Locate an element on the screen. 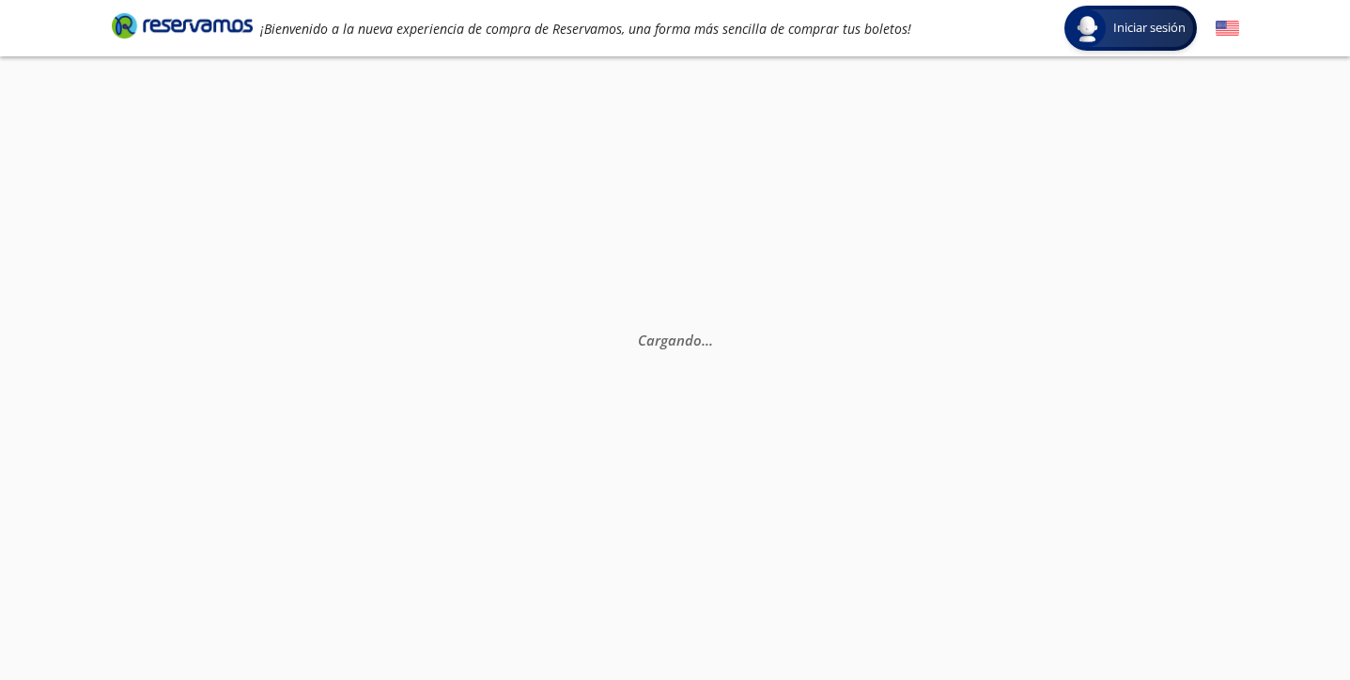 This screenshot has height=680, width=1350. em: ¡Bienvenido a la nueva experiencia de compra de Reservamos, una forma más sencilla de comprar tus... is located at coordinates (585, 28).